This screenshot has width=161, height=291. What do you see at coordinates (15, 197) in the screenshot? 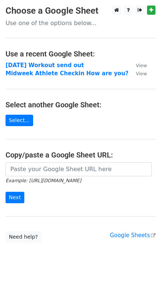
I see `input: Next` at bounding box center [15, 197].